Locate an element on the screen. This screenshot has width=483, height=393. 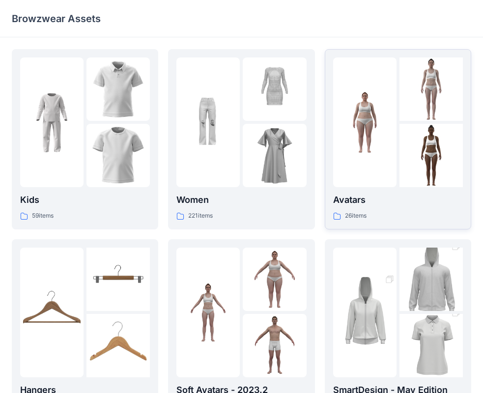
p: Kids is located at coordinates (85, 200).